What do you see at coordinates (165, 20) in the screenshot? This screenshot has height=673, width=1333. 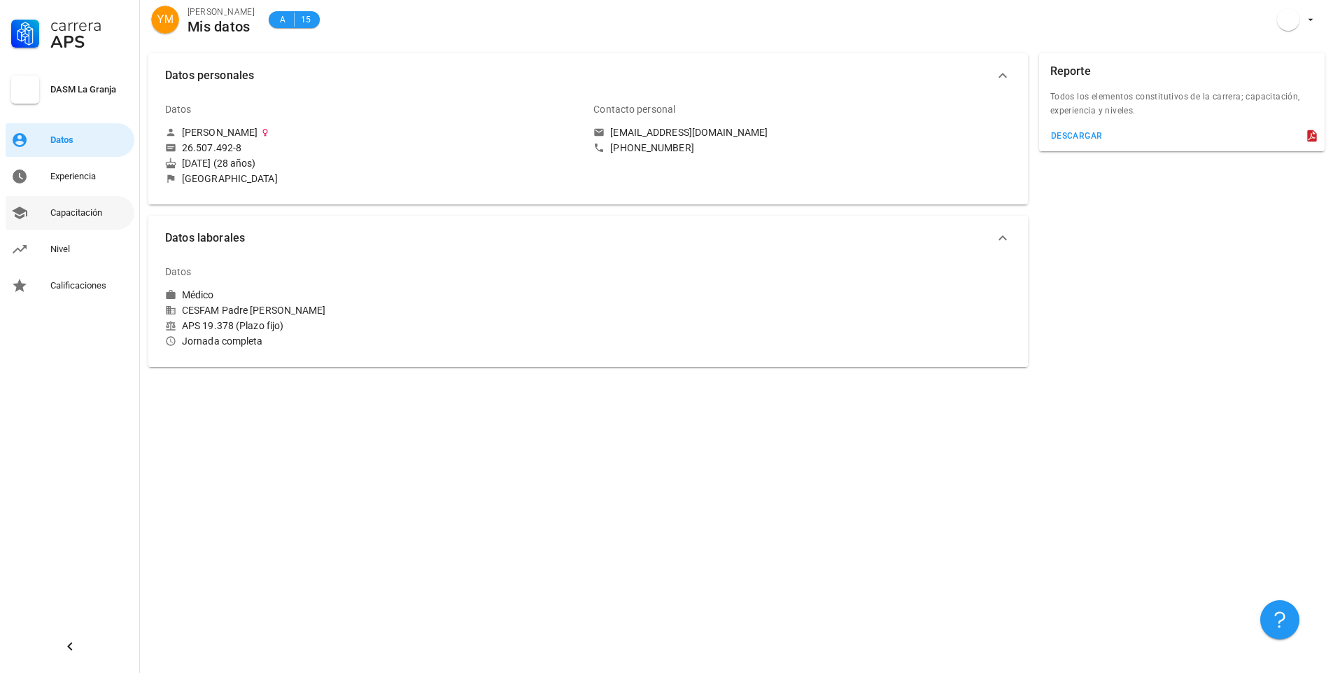 I see `span: YM` at bounding box center [165, 20].